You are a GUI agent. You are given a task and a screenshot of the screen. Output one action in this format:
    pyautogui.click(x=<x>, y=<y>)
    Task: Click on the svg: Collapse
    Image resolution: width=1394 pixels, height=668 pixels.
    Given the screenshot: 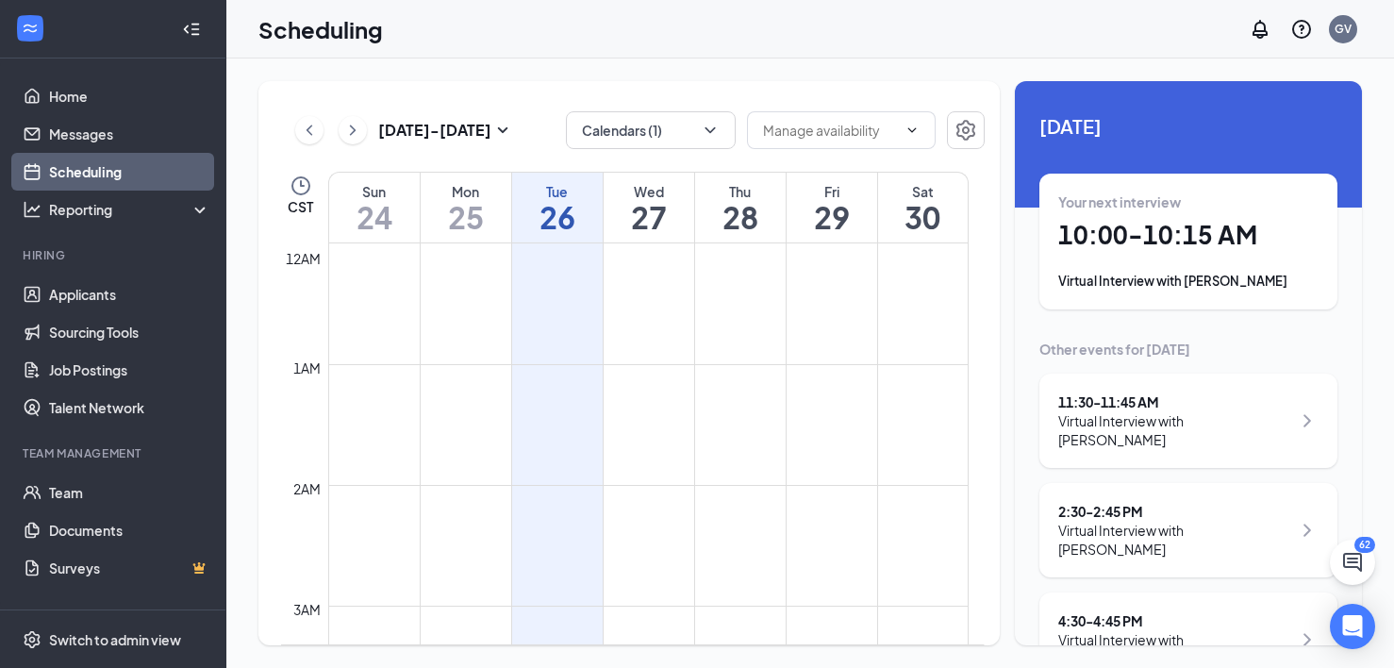 What is the action you would take?
    pyautogui.click(x=191, y=29)
    